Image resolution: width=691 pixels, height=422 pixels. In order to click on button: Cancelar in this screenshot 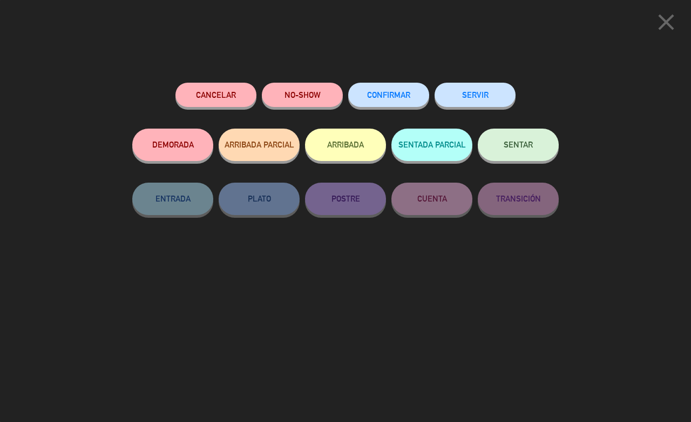, I will do `click(216, 95)`.